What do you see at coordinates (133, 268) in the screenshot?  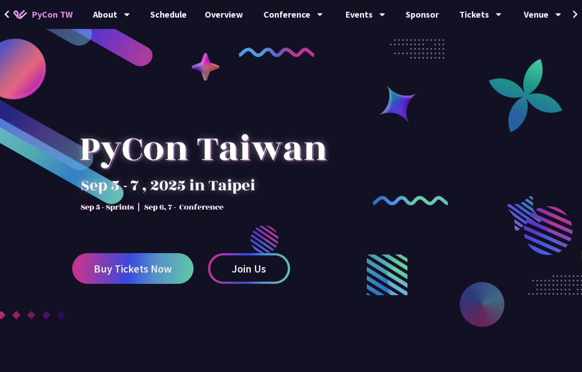 I see `button: Buy Tickets Now` at bounding box center [133, 268].